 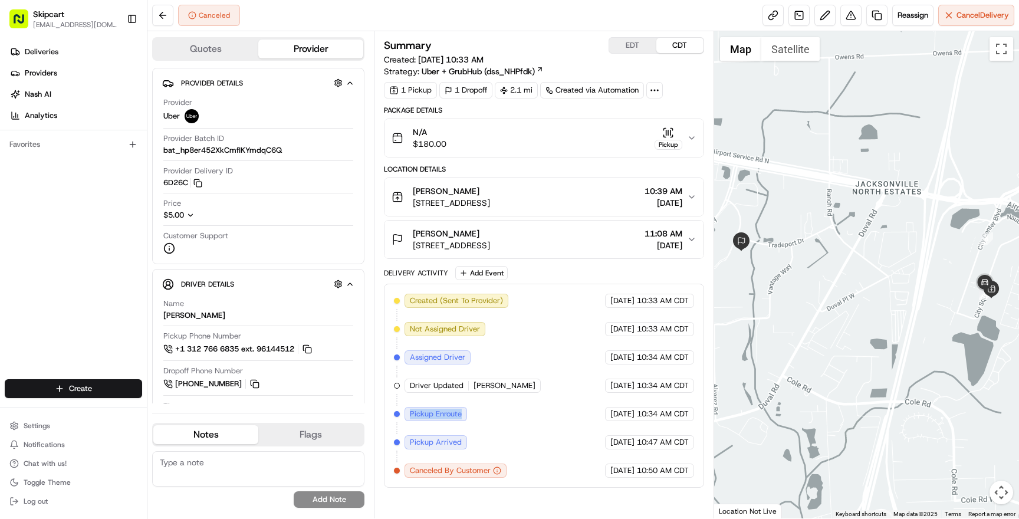 What do you see at coordinates (311, 49) in the screenshot?
I see `button: Provider` at bounding box center [311, 49].